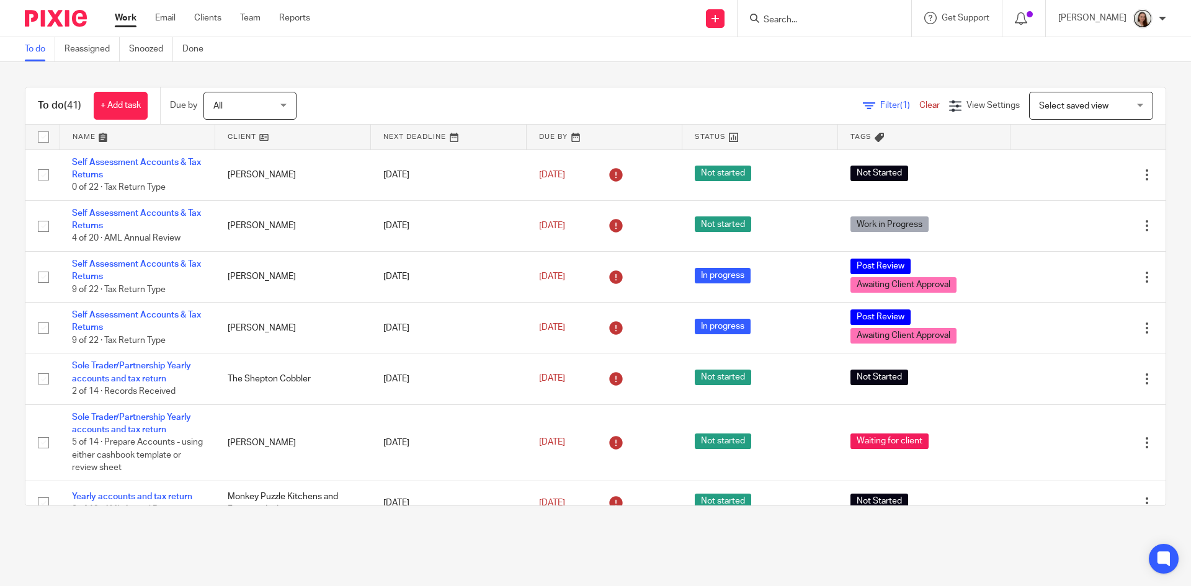 This screenshot has height=586, width=1191. Describe the element at coordinates (250, 18) in the screenshot. I see `a: Team` at that location.